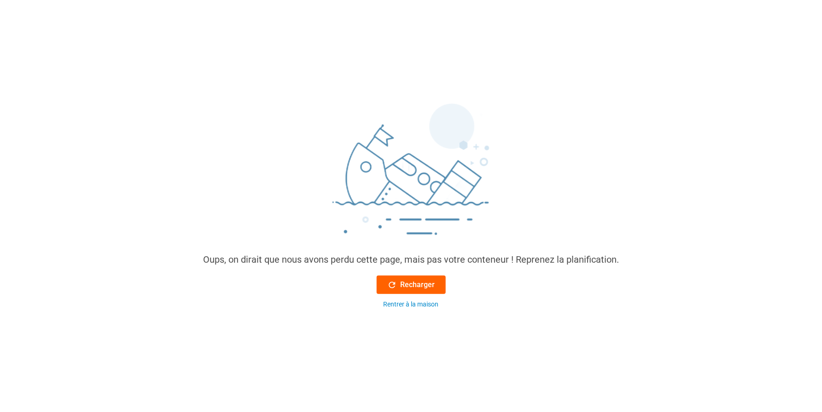 The image size is (822, 412). Describe the element at coordinates (411, 176) in the screenshot. I see `img: sinking_ship.png` at that location.